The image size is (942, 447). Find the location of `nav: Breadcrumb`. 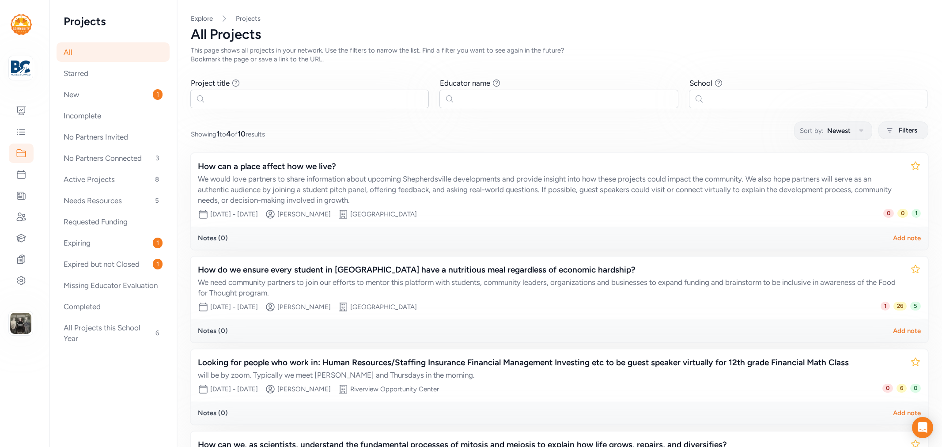

nav: Breadcrumb is located at coordinates (559, 19).